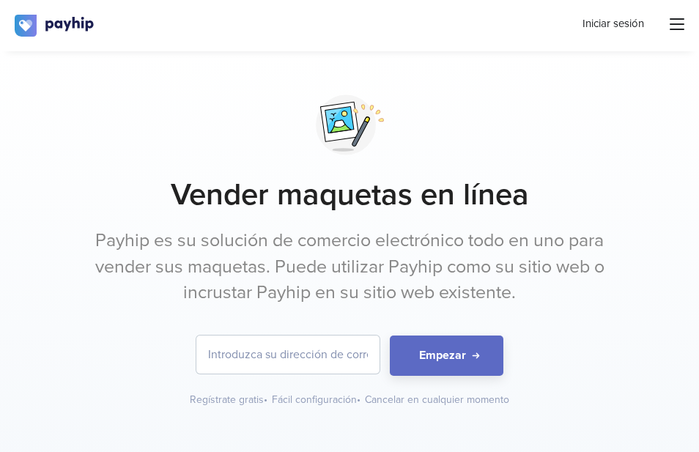  What do you see at coordinates (437, 400) in the screenshot?
I see `div: Cancelar en cualquier momento` at bounding box center [437, 400].